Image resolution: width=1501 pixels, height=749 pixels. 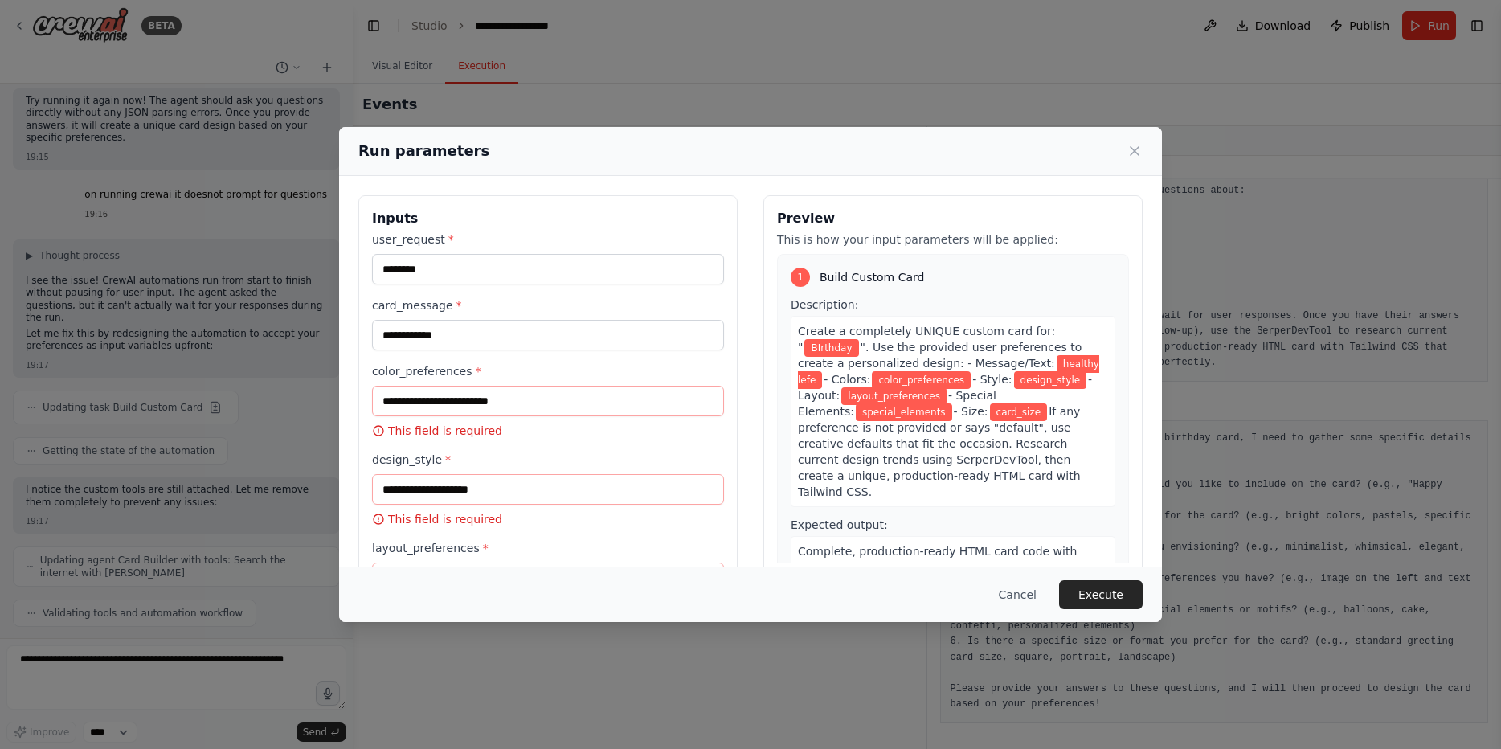 I want to click on label: card_message, so click(x=548, y=305).